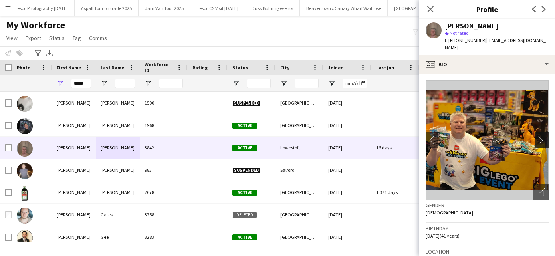 This screenshot has width=555, height=256. I want to click on span: Last Name, so click(112, 67).